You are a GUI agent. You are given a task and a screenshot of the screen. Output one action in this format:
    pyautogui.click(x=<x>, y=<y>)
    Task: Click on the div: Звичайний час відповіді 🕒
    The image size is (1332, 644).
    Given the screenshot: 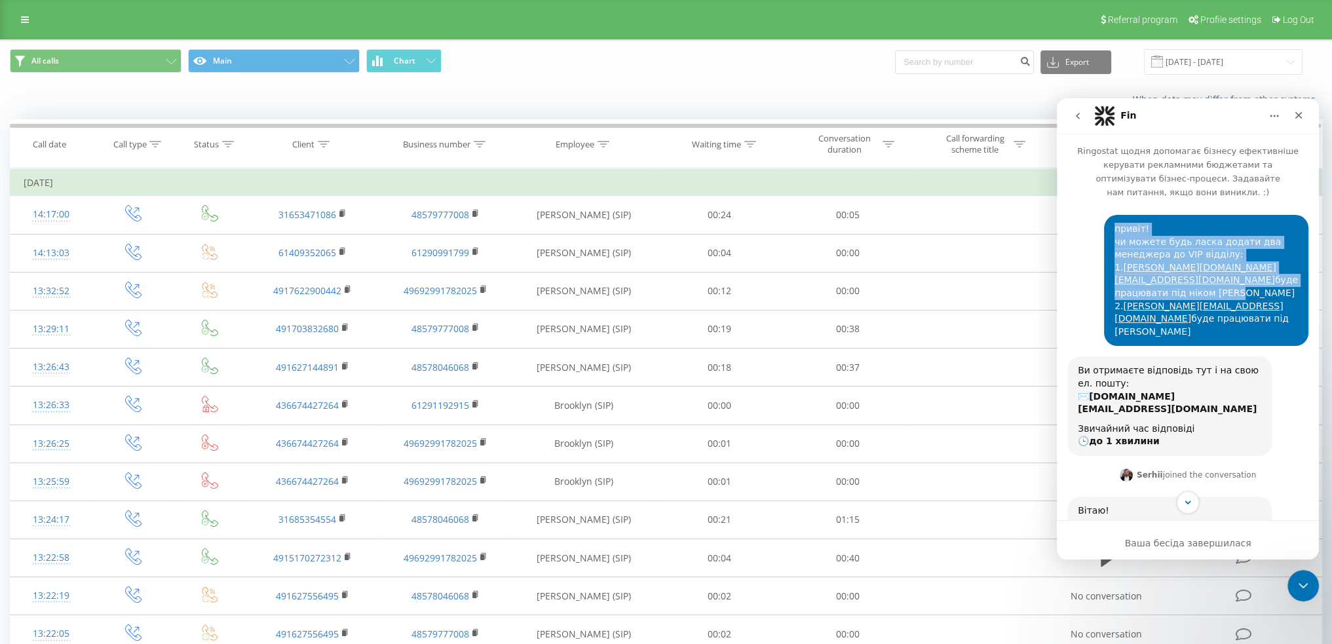 What is the action you would take?
    pyautogui.click(x=113, y=337)
    